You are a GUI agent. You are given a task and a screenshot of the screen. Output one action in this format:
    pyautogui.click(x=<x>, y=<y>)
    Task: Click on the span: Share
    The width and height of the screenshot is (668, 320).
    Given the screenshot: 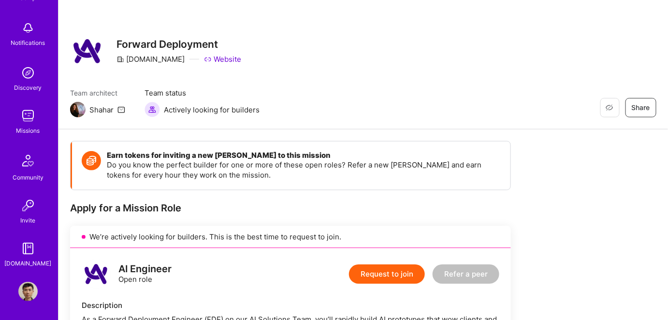 What is the action you would take?
    pyautogui.click(x=641, y=108)
    